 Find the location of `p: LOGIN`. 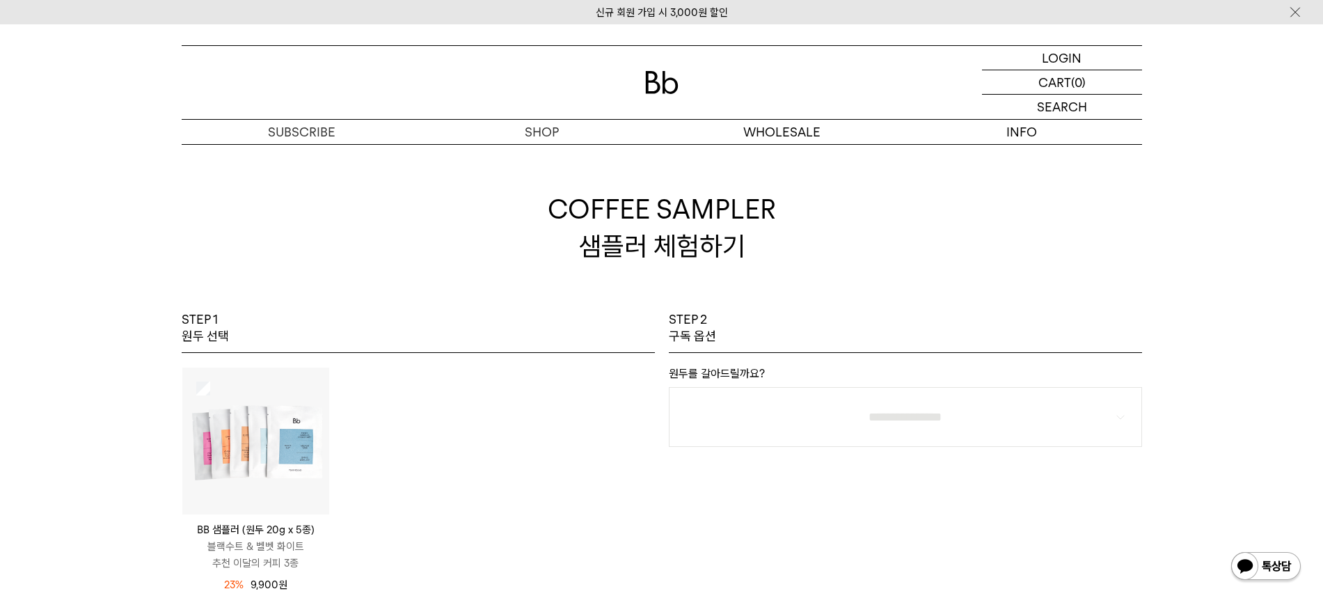

p: LOGIN is located at coordinates (1061, 58).